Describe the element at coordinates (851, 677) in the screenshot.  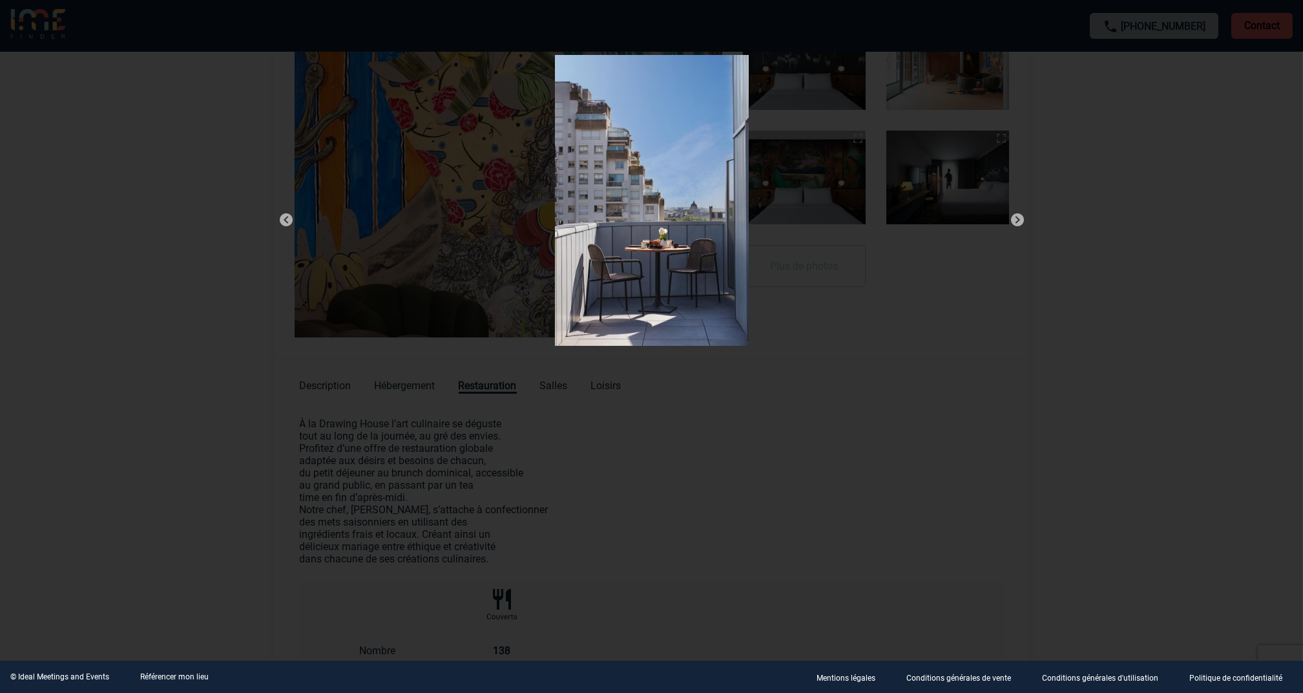
I see `a: Mentions légales` at that location.